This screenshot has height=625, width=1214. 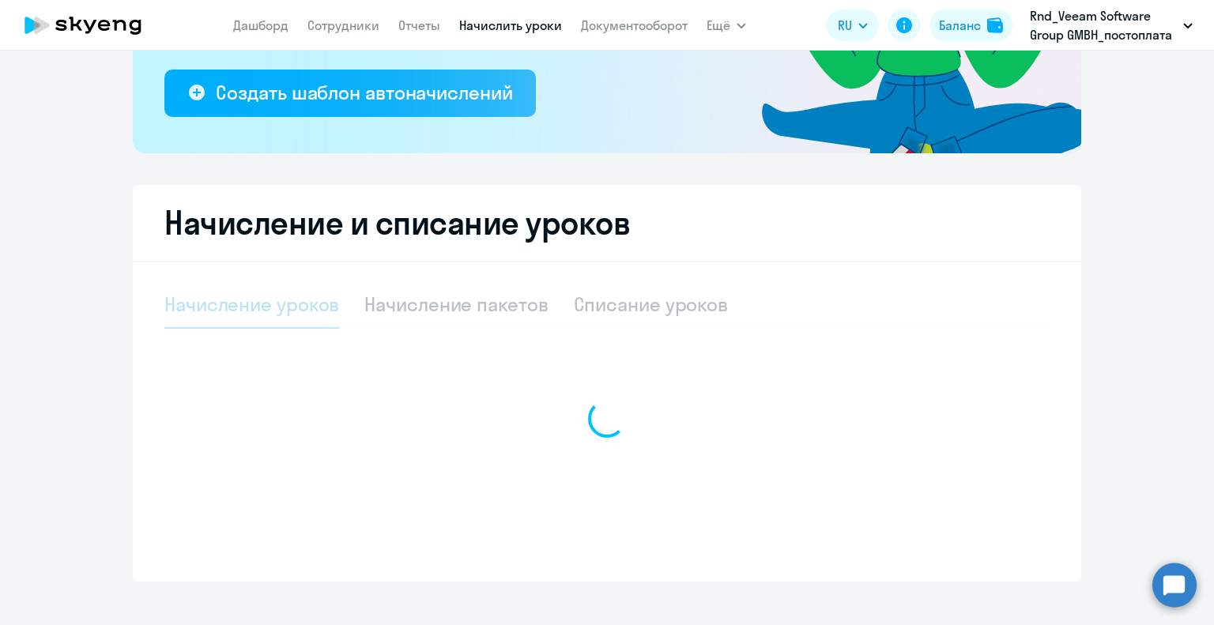 What do you see at coordinates (350, 93) in the screenshot?
I see `button: Создать шаблон автоначислений` at bounding box center [350, 93].